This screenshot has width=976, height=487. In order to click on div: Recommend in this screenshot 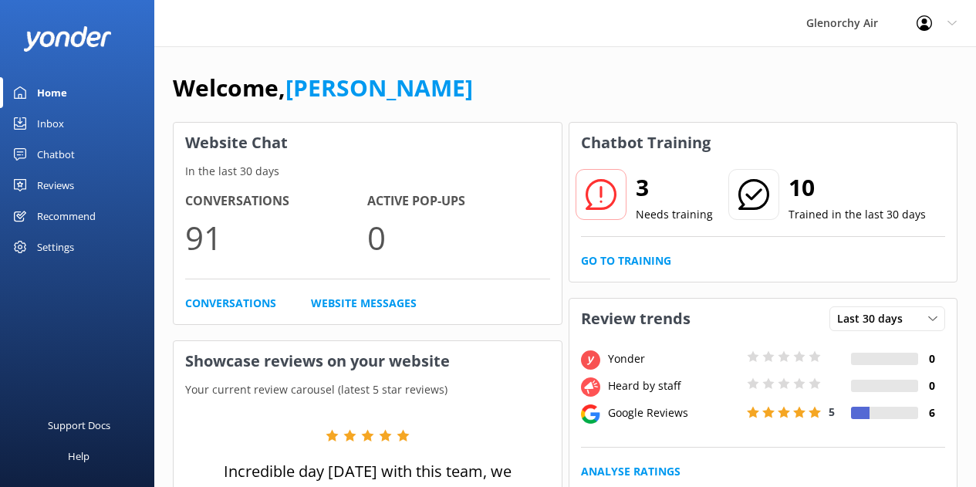, I will do `click(66, 216)`.